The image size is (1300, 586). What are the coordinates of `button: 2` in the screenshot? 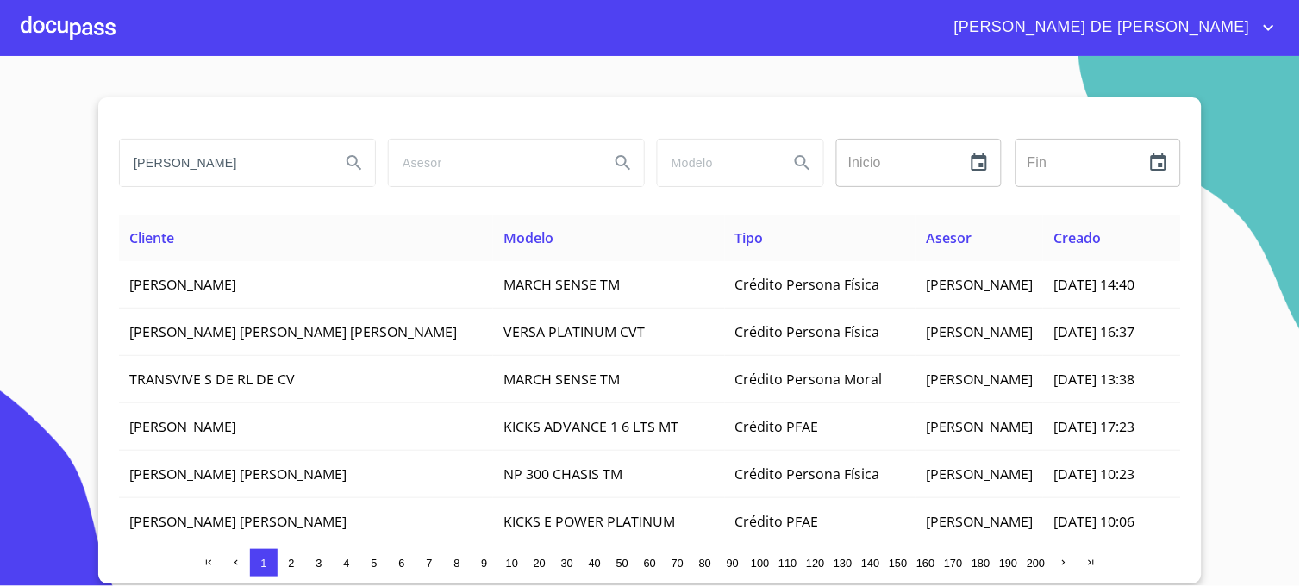 It's located at (291, 563).